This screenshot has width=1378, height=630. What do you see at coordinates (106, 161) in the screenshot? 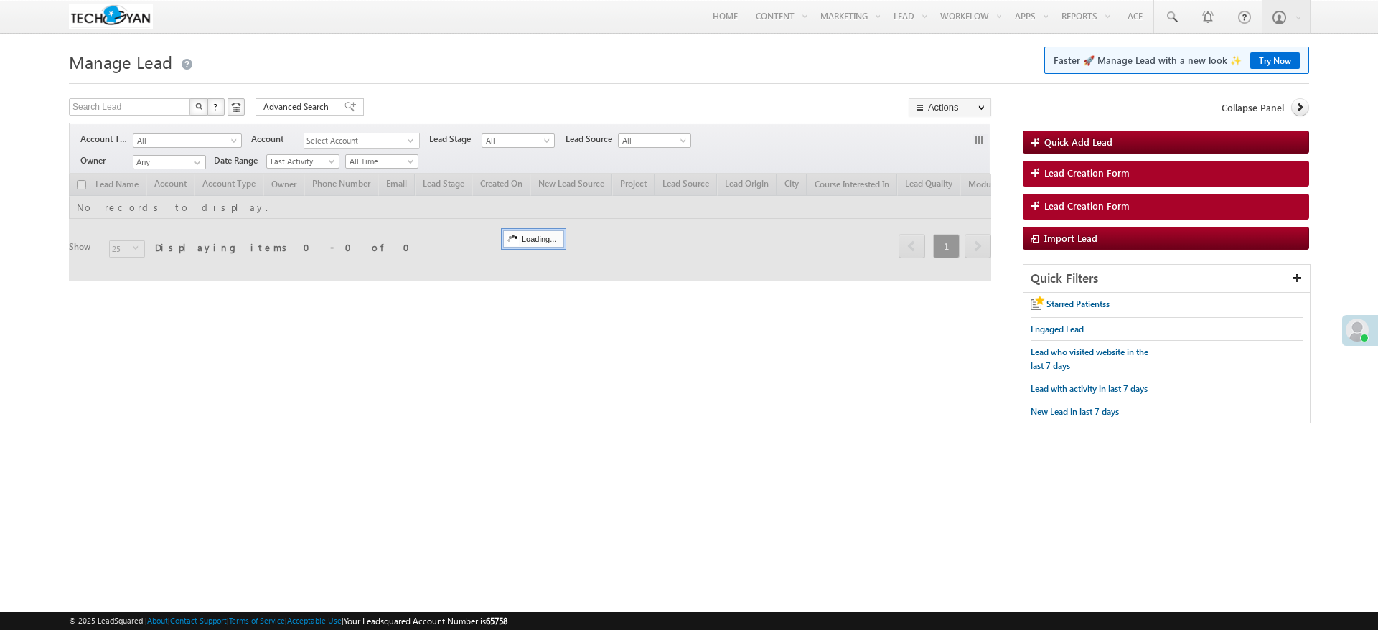
I see `span: Owner` at bounding box center [106, 161].